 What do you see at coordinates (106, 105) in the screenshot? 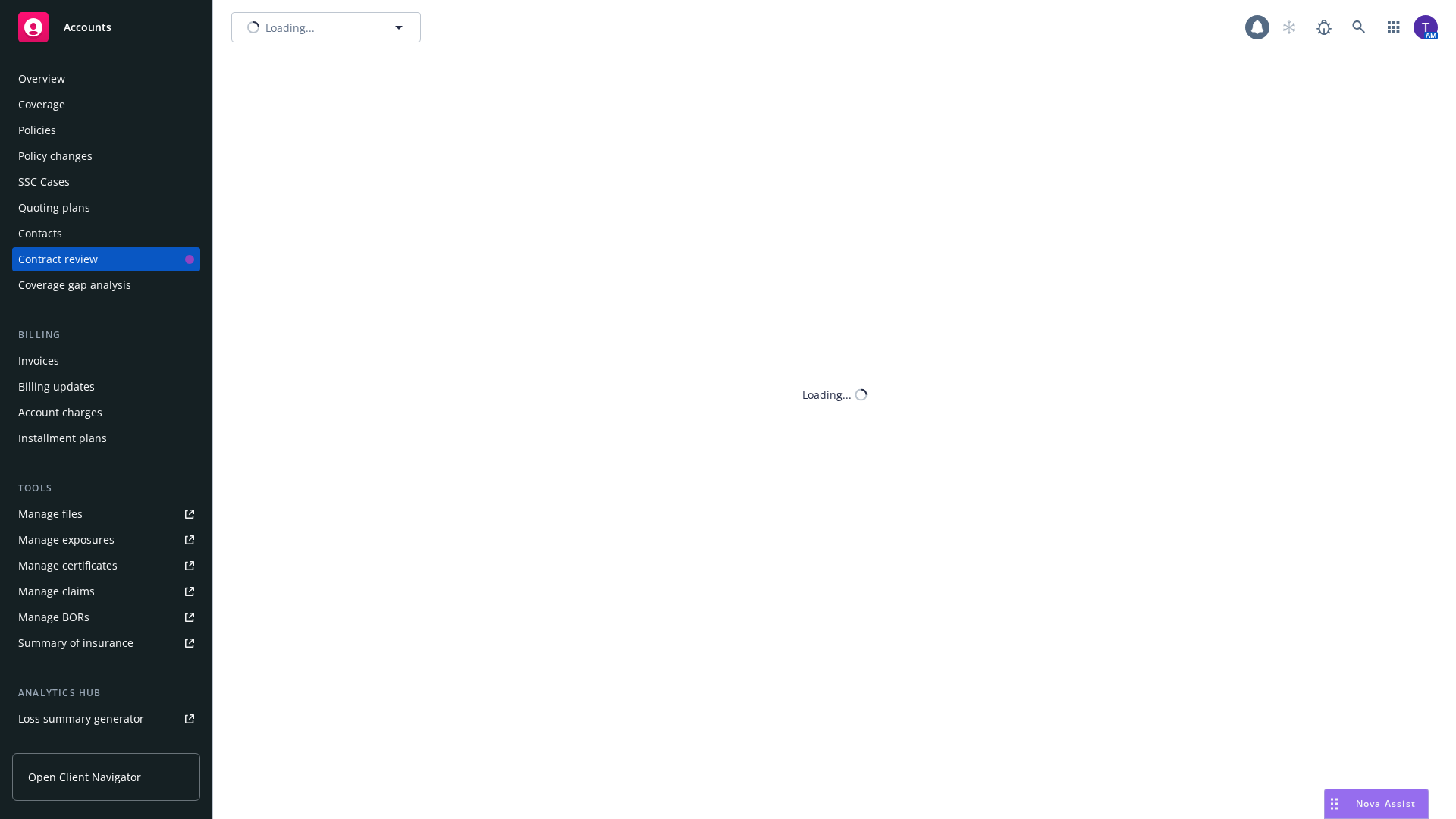
I see `a: Coverage` at bounding box center [106, 105].